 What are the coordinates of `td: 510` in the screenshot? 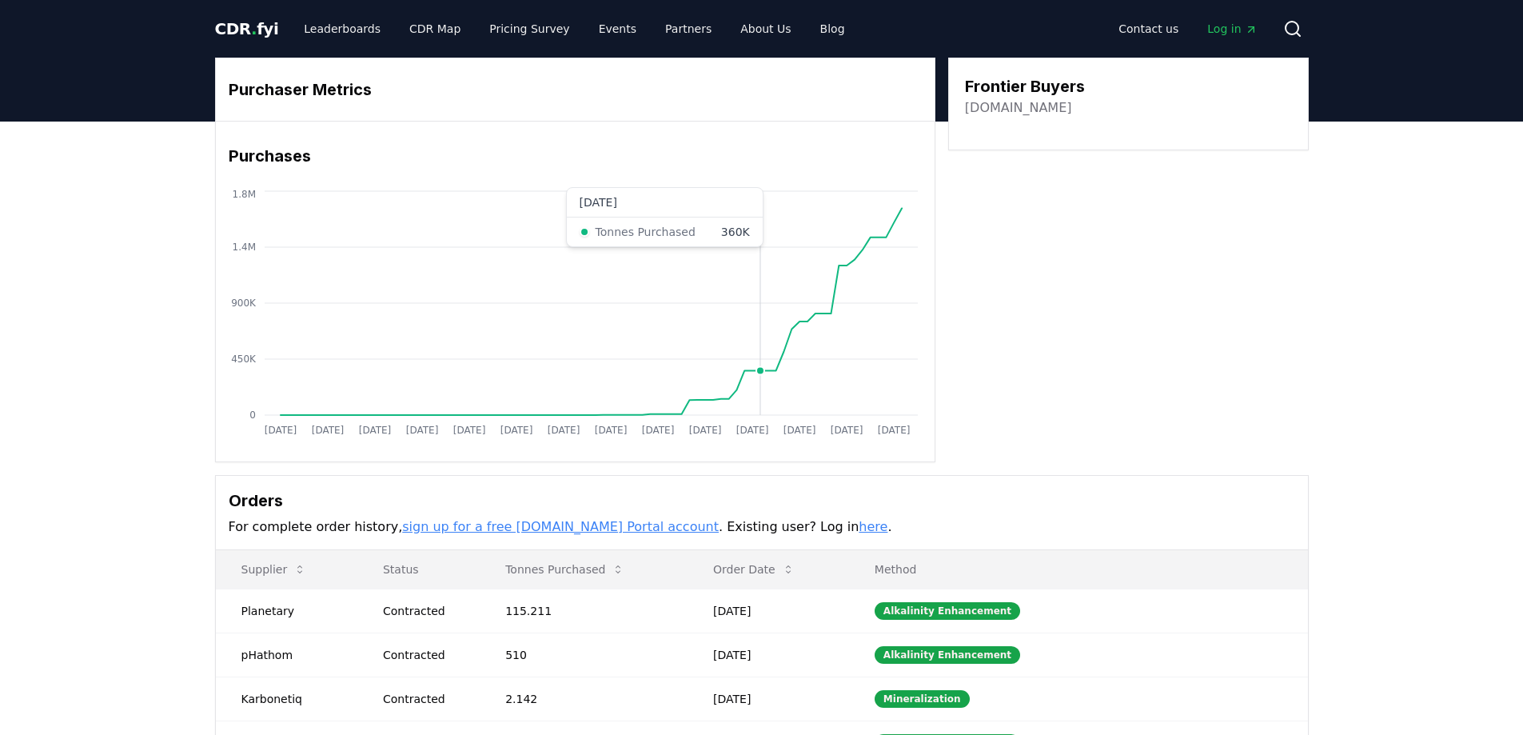 It's located at (583, 654).